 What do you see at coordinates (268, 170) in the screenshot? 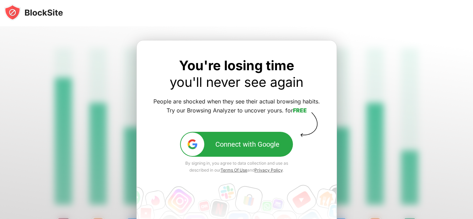
I see `a: Privacy Policy` at bounding box center [268, 170].